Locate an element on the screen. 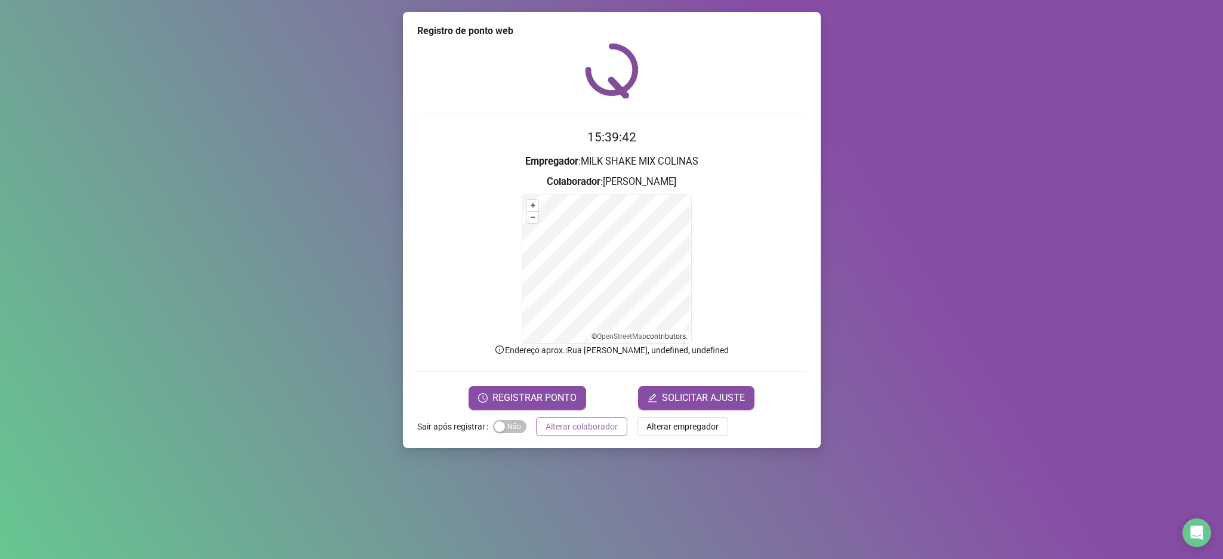  strong: Colaborador is located at coordinates (574, 181).